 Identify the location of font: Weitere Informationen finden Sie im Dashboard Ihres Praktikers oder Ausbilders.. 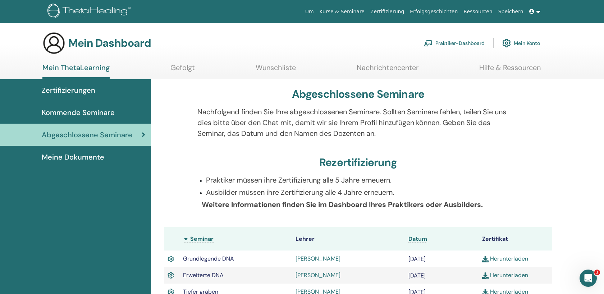
(342, 204).